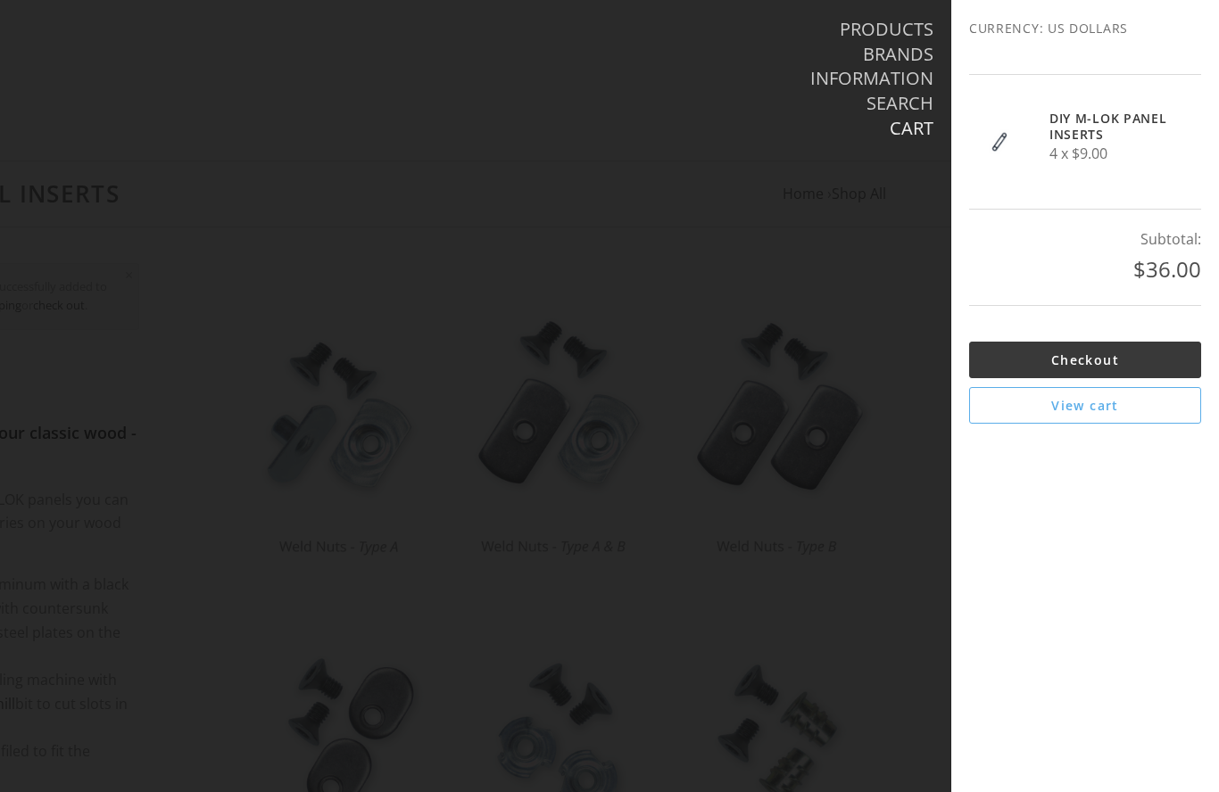  What do you see at coordinates (1085, 360) in the screenshot?
I see `a: Checkout` at bounding box center [1085, 360].